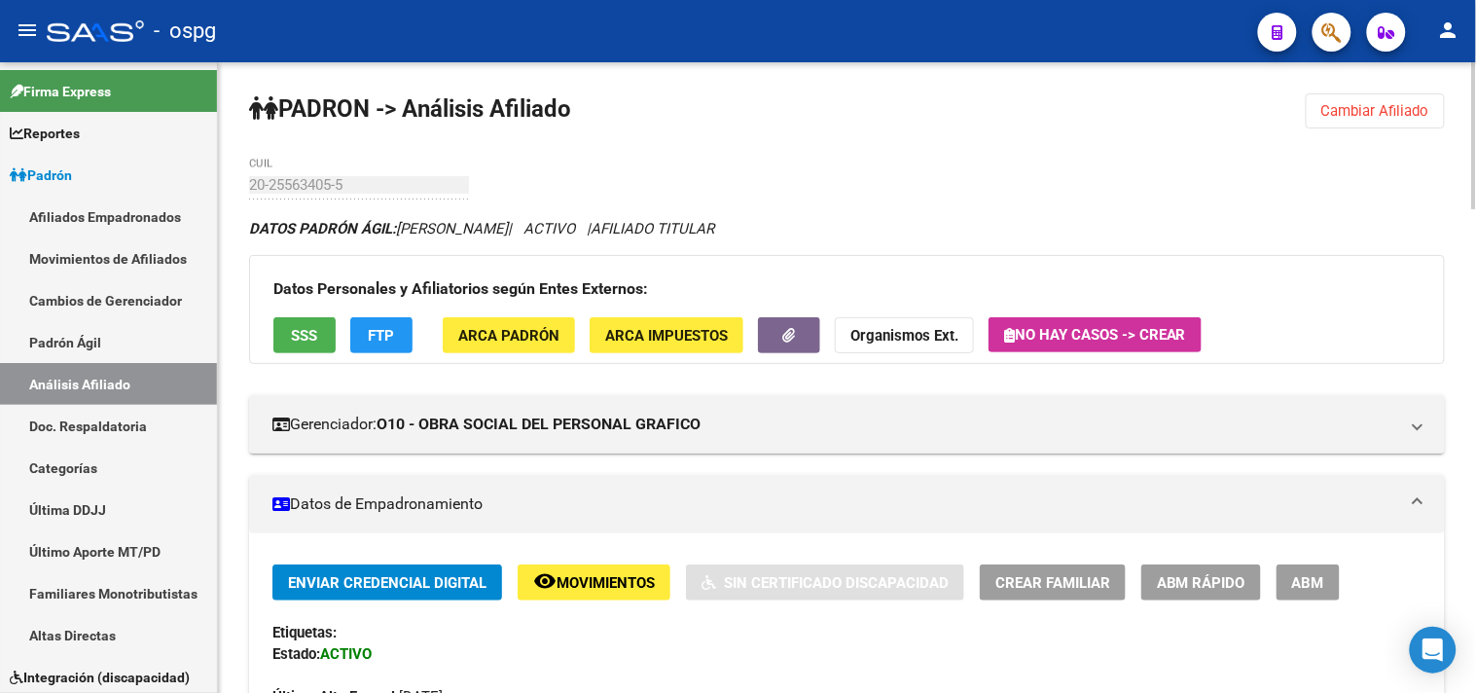  I want to click on button: FTP, so click(381, 335).